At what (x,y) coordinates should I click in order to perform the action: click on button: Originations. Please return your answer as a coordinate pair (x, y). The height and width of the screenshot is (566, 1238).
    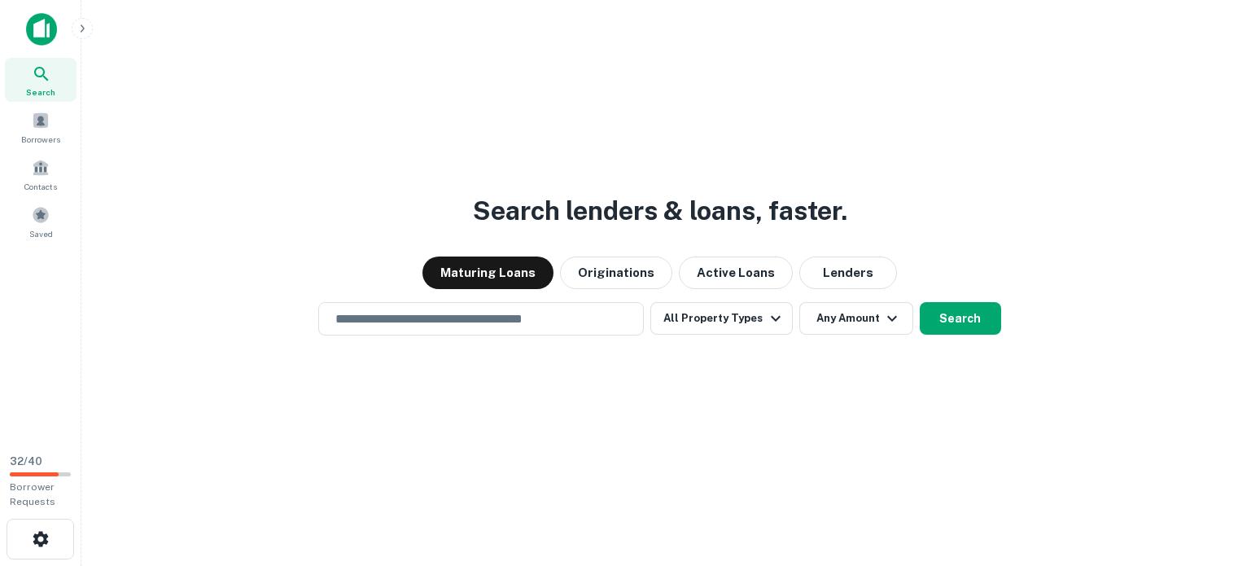
    Looking at the image, I should click on (616, 273).